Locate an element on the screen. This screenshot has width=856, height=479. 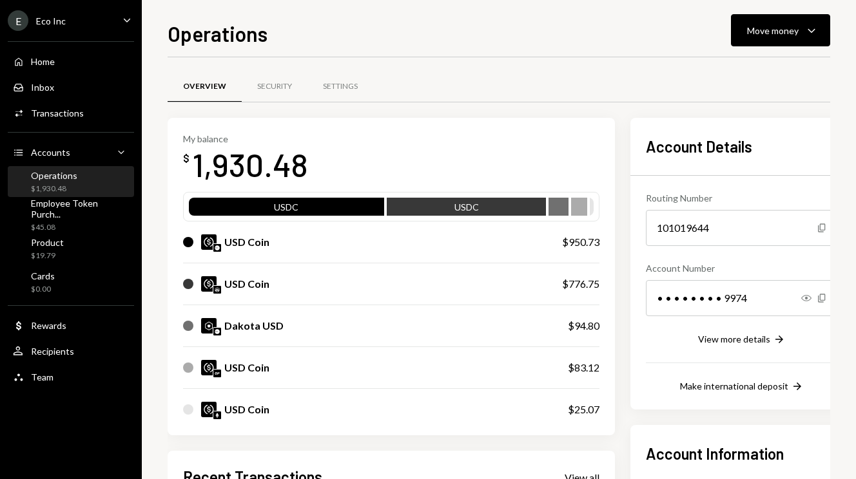
div: $94.80 is located at coordinates (583, 326).